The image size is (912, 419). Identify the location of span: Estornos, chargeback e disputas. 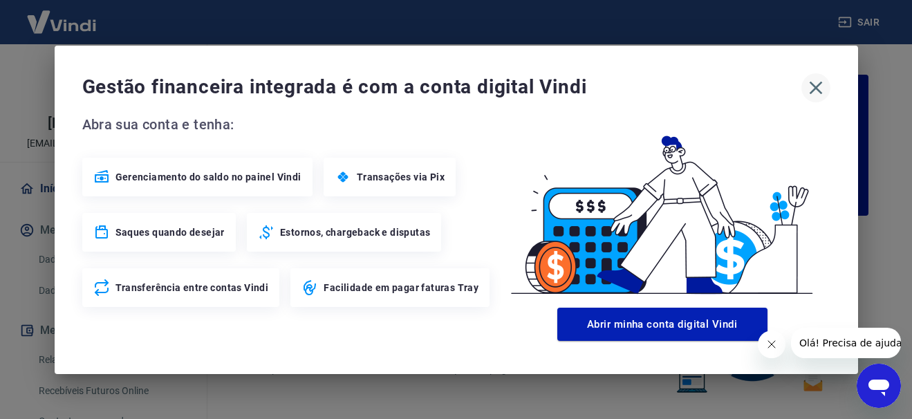
(355, 232).